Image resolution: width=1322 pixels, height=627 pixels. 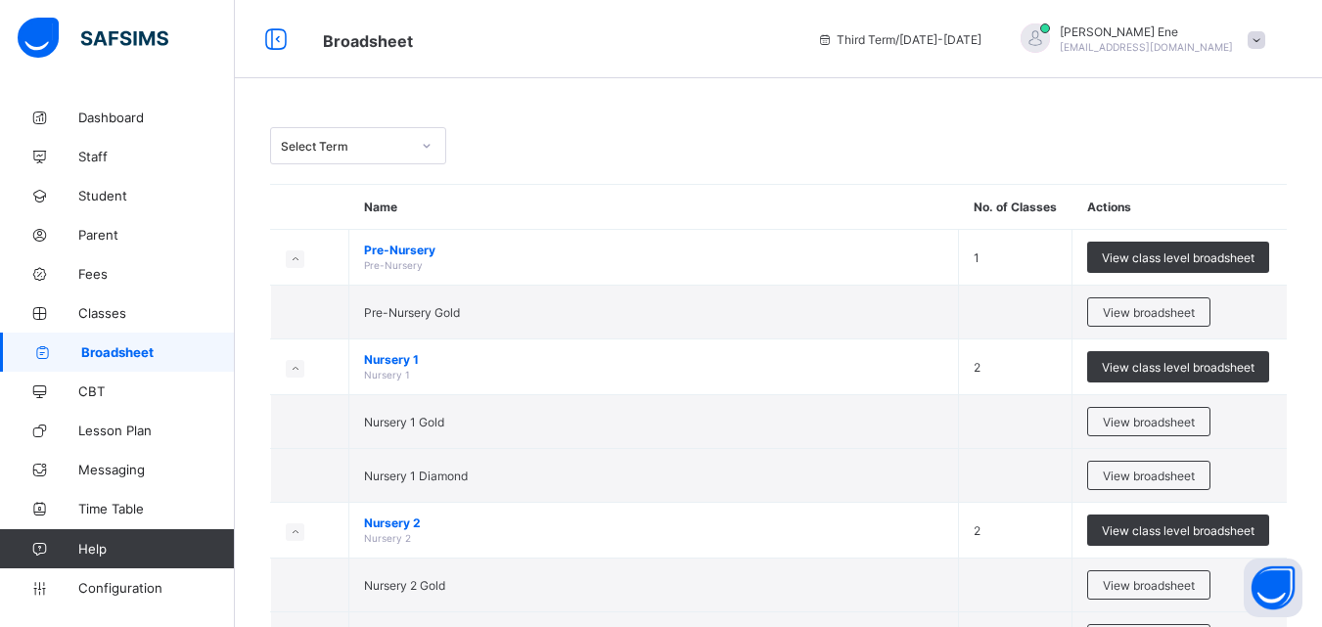 I want to click on span: Staff, so click(x=157, y=157).